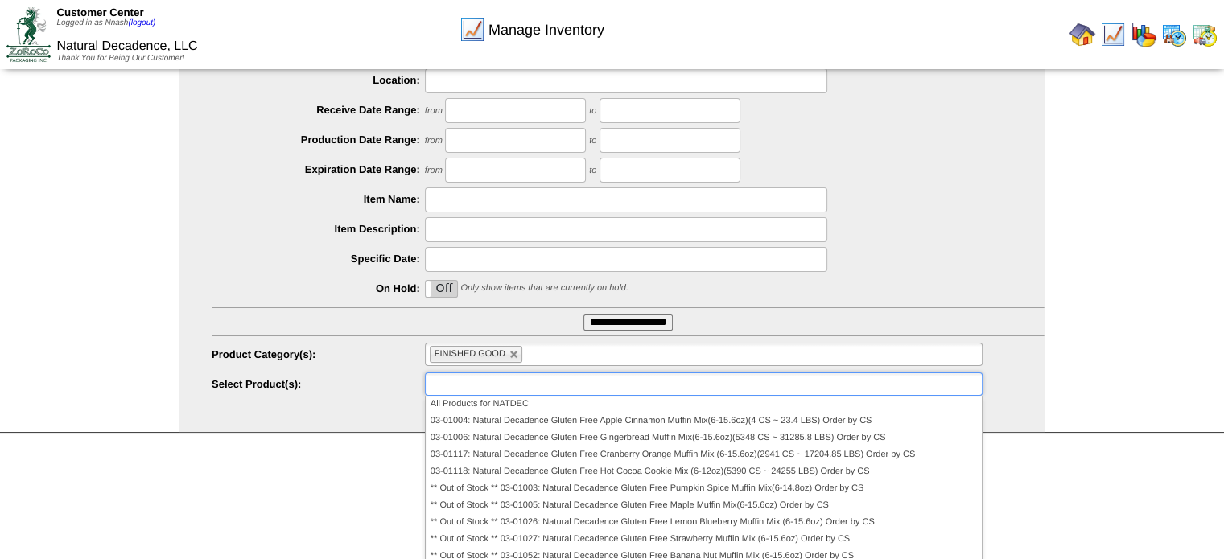 This screenshot has width=1224, height=559. What do you see at coordinates (703, 539) in the screenshot?
I see `li: ** Out of Stock ** 03-01027: Natural Decadence Gluten Free Strawberry Muffin Mix (6-15.6oz) Order...` at bounding box center [703, 539].